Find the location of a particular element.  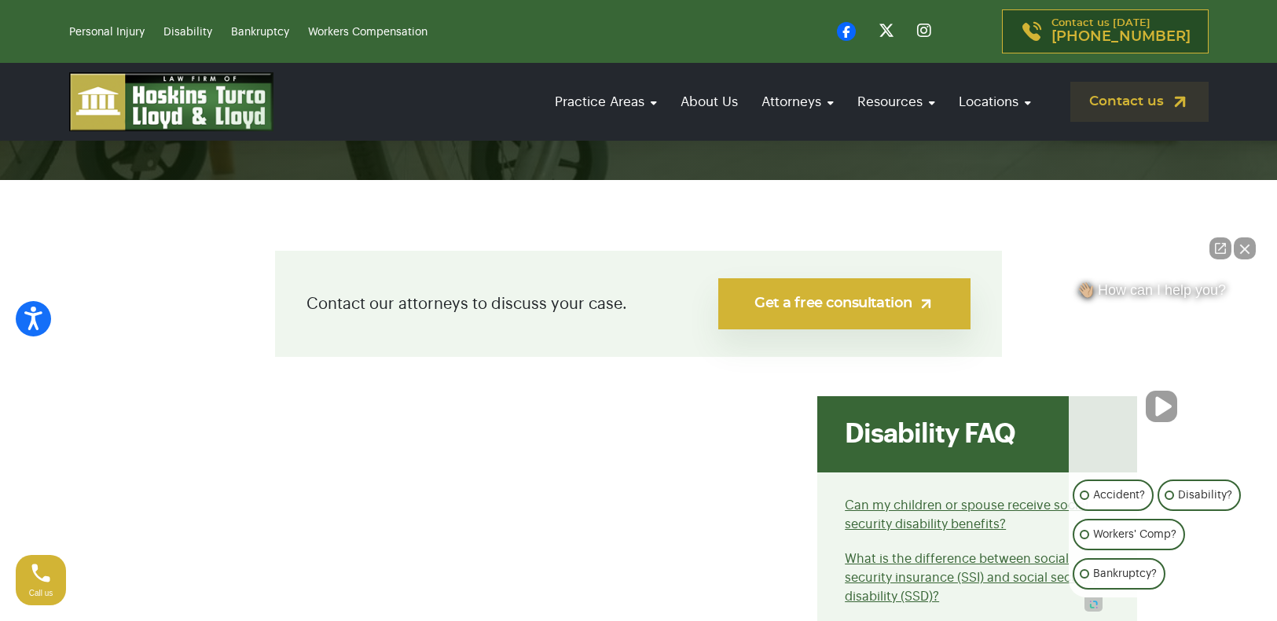

a: Bankruptcy is located at coordinates (260, 32).